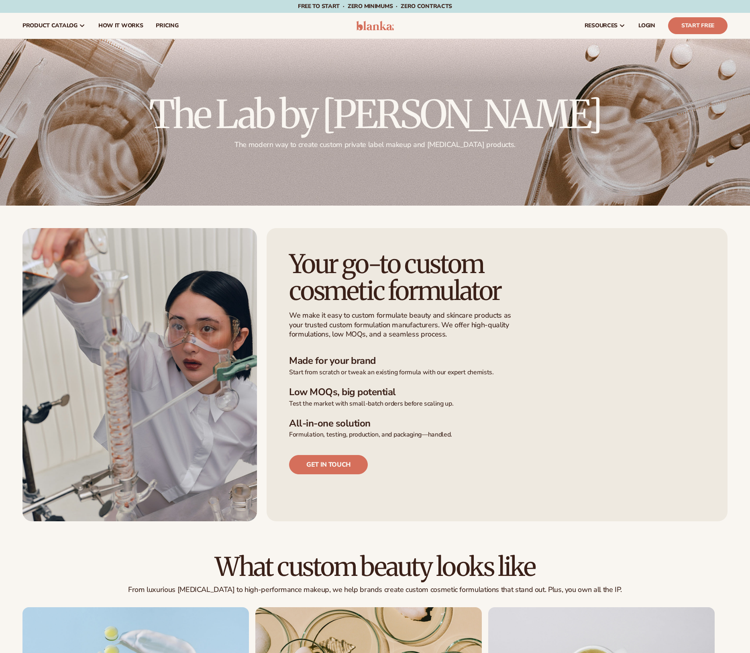  What do you see at coordinates (605, 26) in the screenshot?
I see `a: resources` at bounding box center [605, 26].